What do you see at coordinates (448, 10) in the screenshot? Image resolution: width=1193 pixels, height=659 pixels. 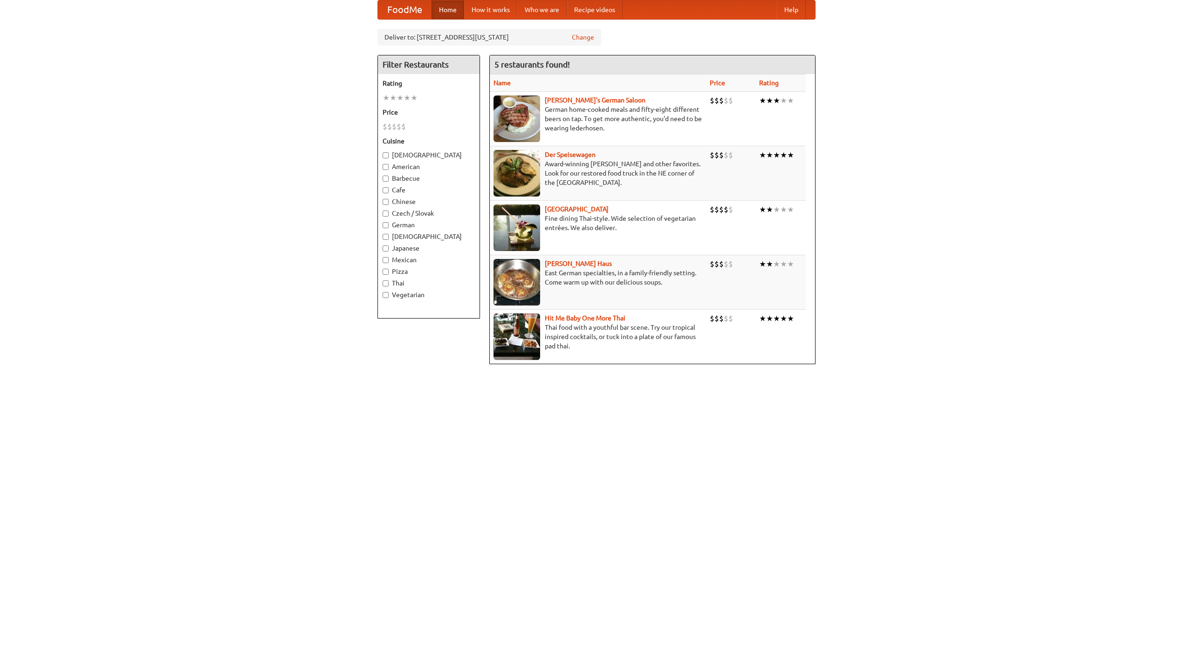 I see `a: Home` at bounding box center [448, 10].